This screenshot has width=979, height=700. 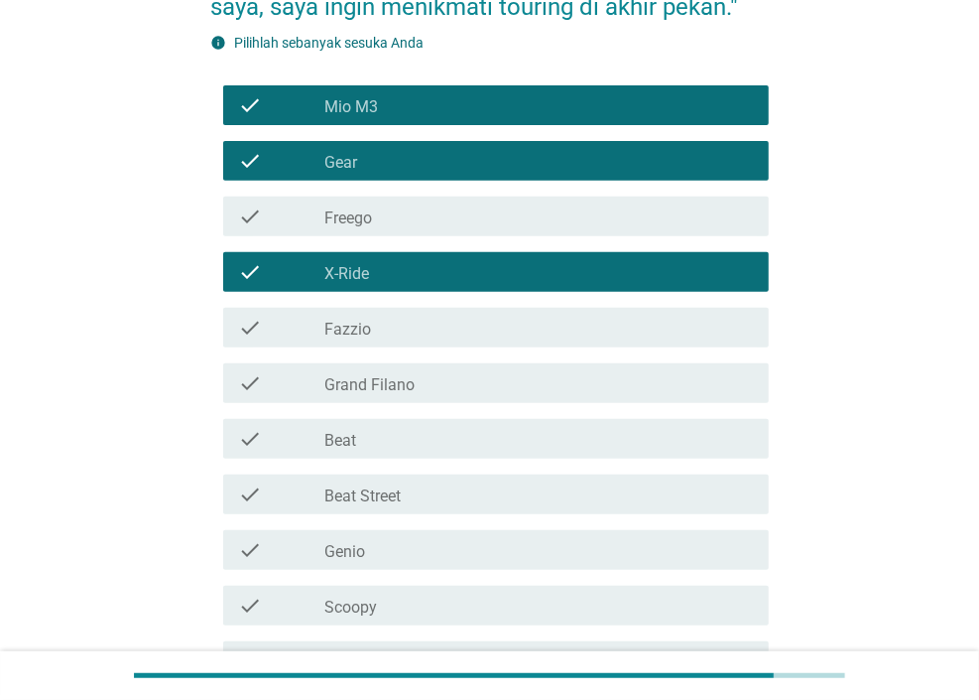 I want to click on label: Freego, so click(x=348, y=218).